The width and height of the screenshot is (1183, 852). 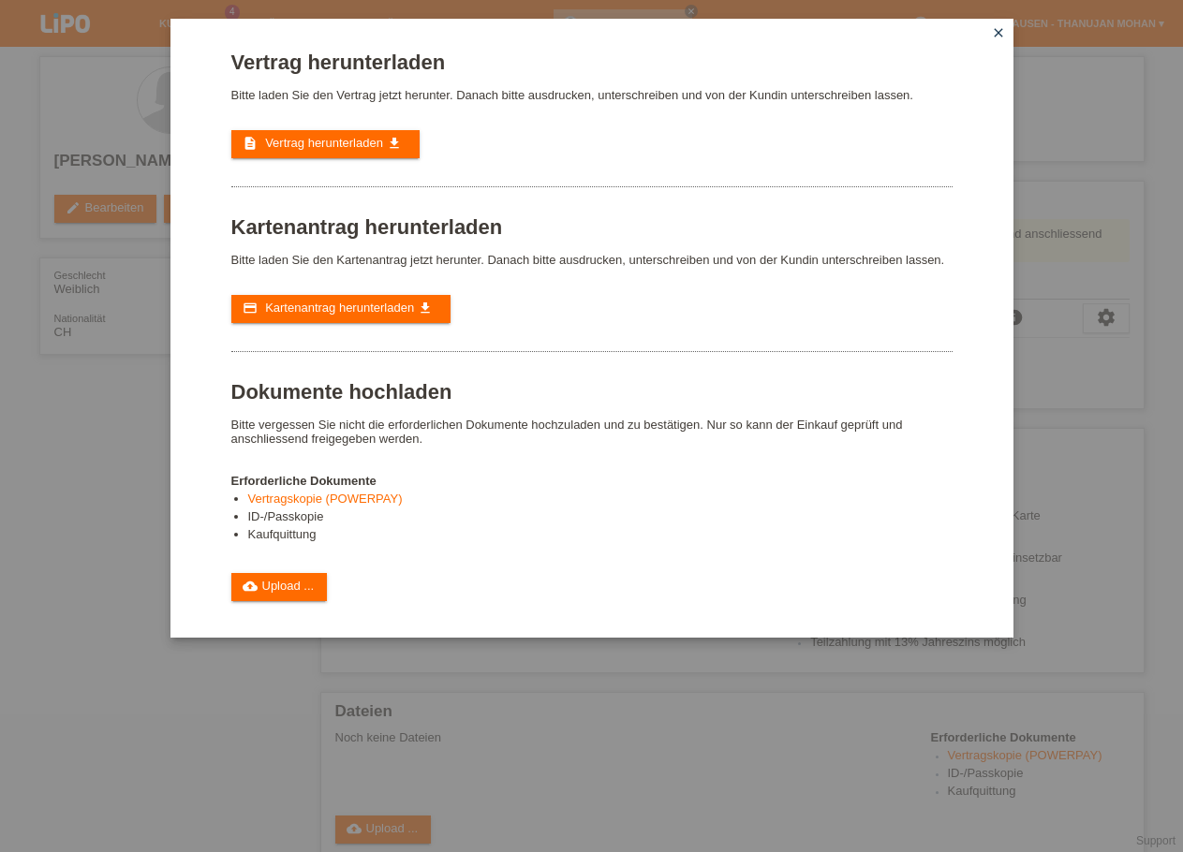 What do you see at coordinates (592, 227) in the screenshot?
I see `h1: Kartenantrag herunterladen` at bounding box center [592, 227].